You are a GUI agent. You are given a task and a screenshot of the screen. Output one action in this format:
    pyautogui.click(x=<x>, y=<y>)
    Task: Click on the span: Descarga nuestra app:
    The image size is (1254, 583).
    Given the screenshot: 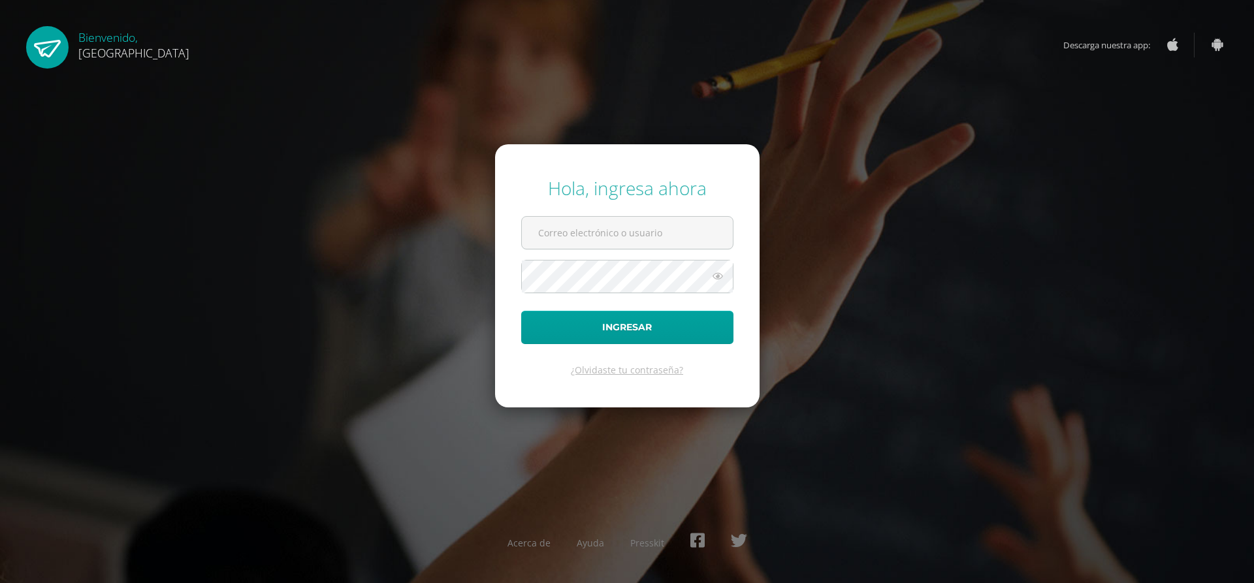 What is the action you would take?
    pyautogui.click(x=1113, y=45)
    